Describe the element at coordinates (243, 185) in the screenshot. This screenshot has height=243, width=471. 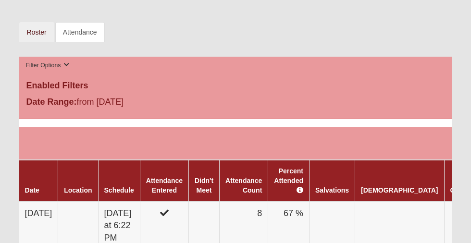
I see `a: Attendance Count` at that location.